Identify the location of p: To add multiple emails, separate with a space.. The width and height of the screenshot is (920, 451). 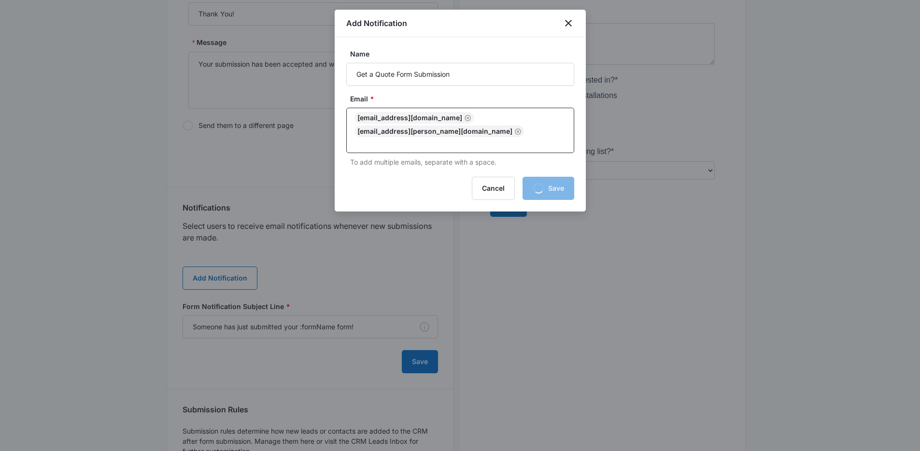
(462, 162).